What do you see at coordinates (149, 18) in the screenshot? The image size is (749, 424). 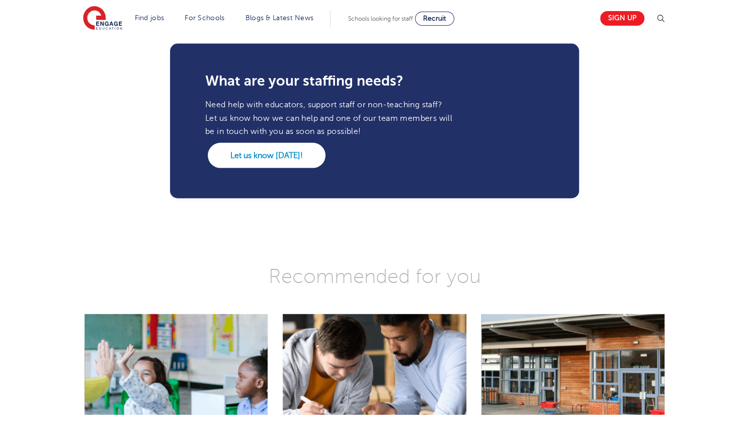 I see `a: Find jobs` at bounding box center [149, 18].